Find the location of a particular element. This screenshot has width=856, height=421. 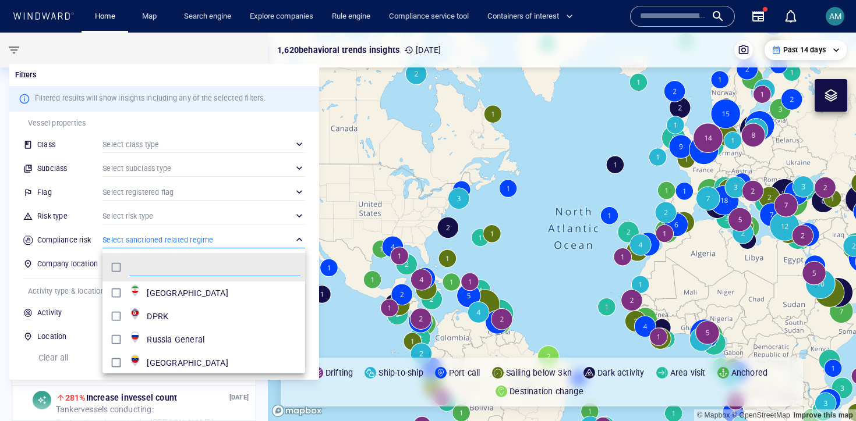

p: DPRK is located at coordinates (157, 317).